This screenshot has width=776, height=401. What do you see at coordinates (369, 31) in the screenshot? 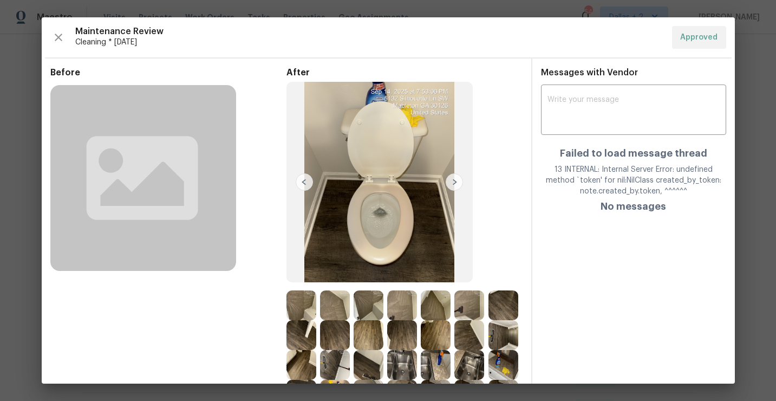
I see `span: Maintenance Review` at bounding box center [369, 31].